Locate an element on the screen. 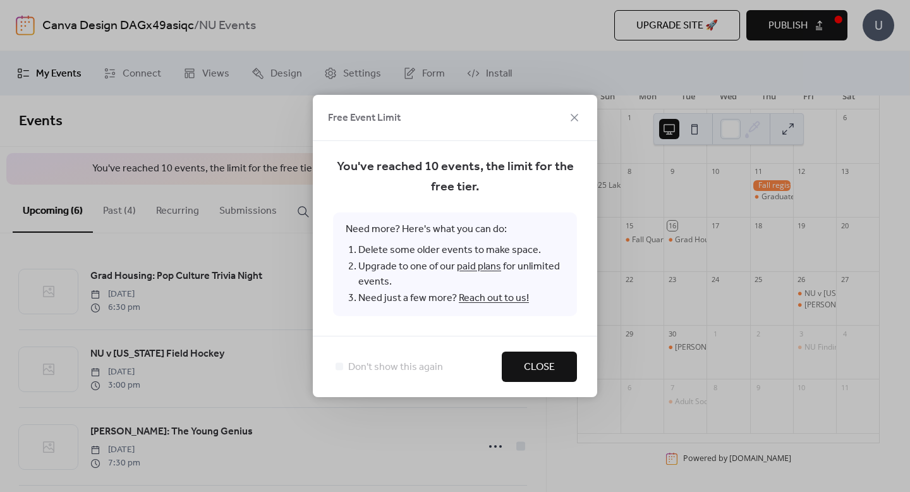  li: Upgrade to one of our for unlimited events. is located at coordinates (461, 274).